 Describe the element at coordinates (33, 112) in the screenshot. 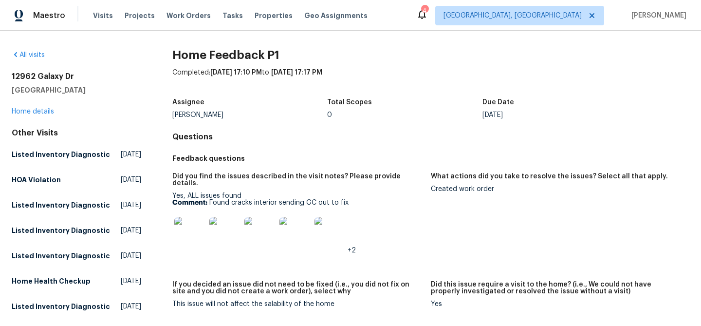

I see `a: Home details` at that location.